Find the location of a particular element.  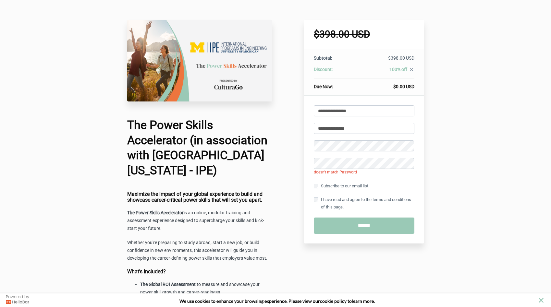

span: Subtotal: is located at coordinates (323, 58).